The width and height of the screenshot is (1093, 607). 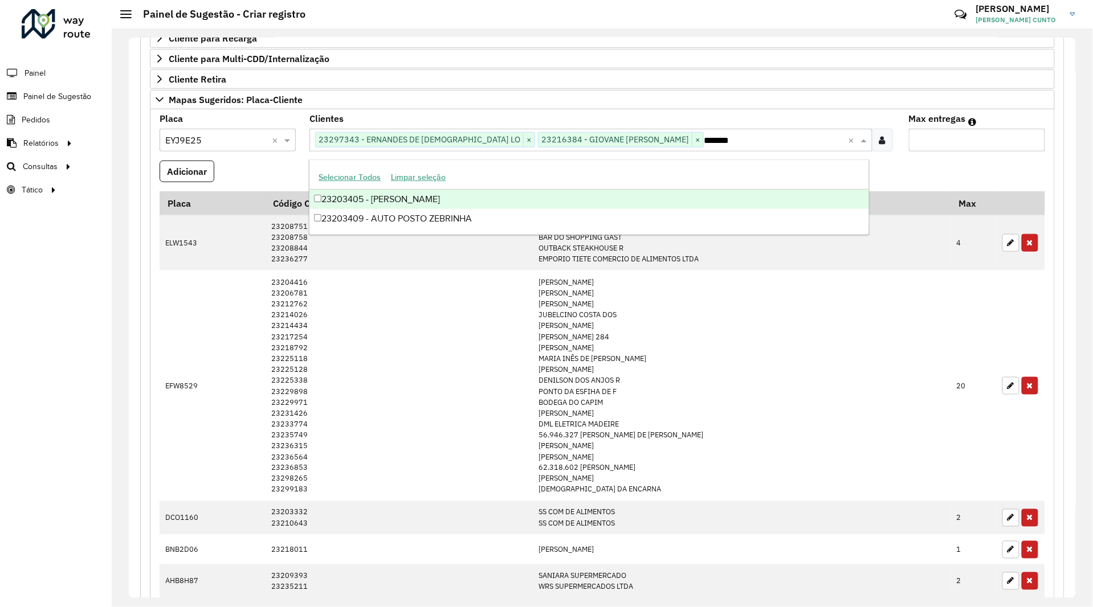 What do you see at coordinates (937, 119) in the screenshot?
I see `label: Max entregas` at bounding box center [937, 119].